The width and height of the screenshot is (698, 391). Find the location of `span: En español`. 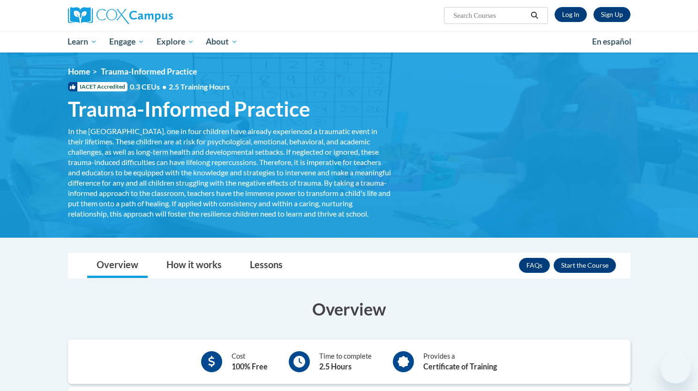

span: En español is located at coordinates (612, 41).